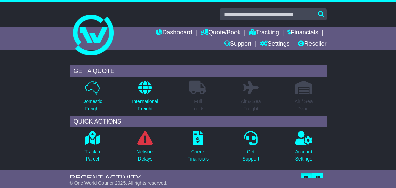 Image resolution: width=396 pixels, height=188 pixels. What do you see at coordinates (221, 33) in the screenshot?
I see `a: Quote/Book` at bounding box center [221, 33].